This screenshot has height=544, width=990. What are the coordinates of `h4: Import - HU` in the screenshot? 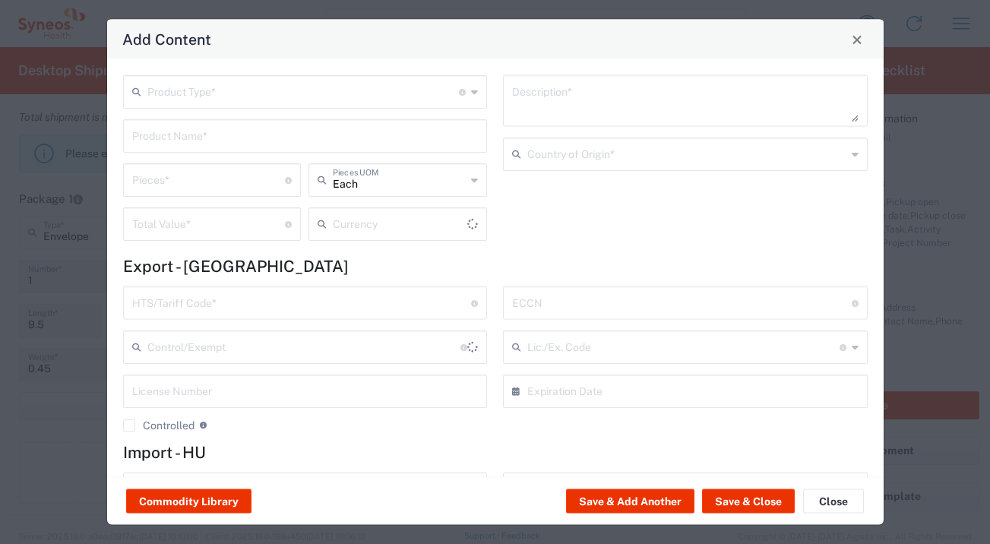 It's located at (495, 452).